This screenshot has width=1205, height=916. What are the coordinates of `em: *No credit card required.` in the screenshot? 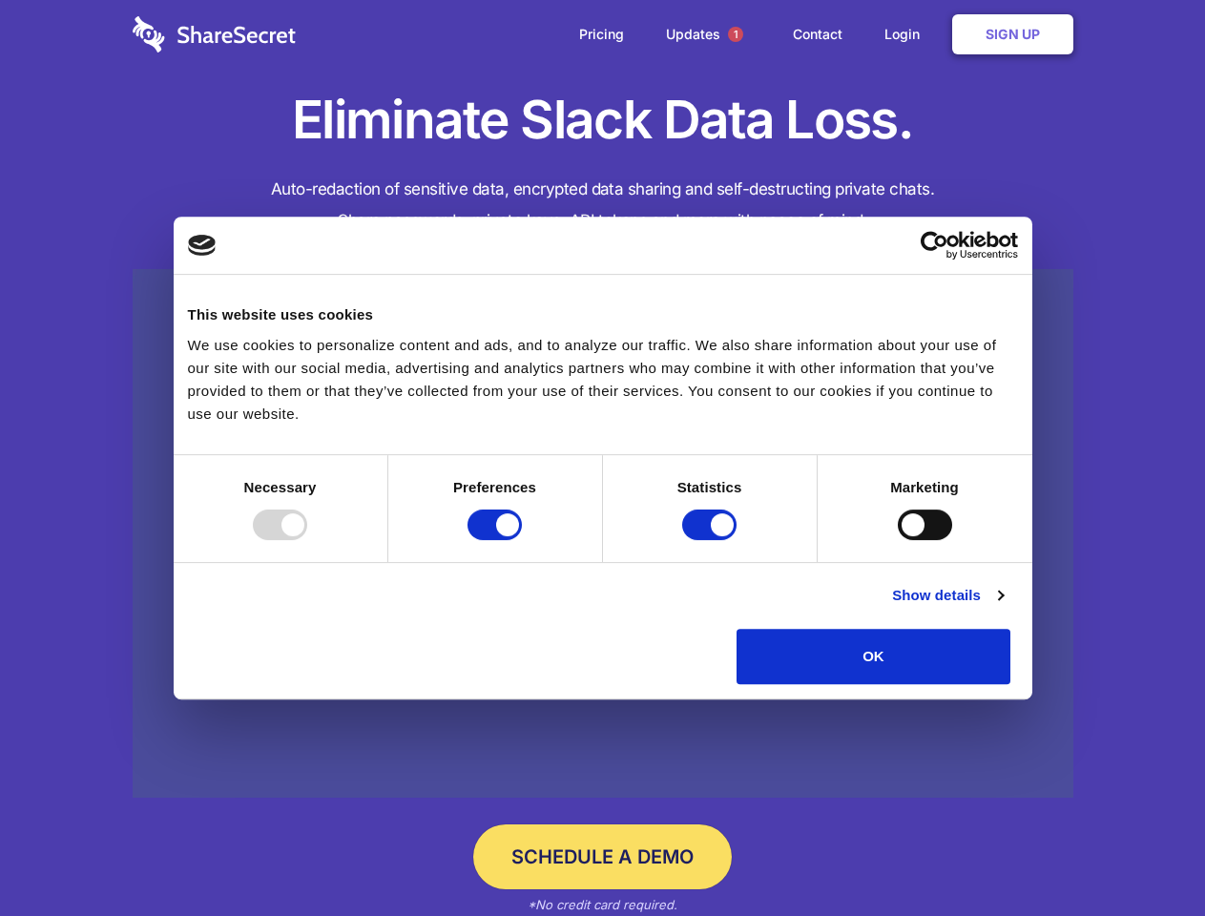 It's located at (602, 905).